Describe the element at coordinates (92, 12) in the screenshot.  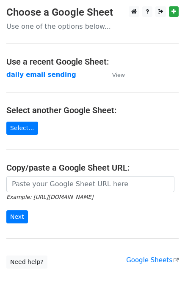
I see `h3: Choose a Google Sheet` at that location.